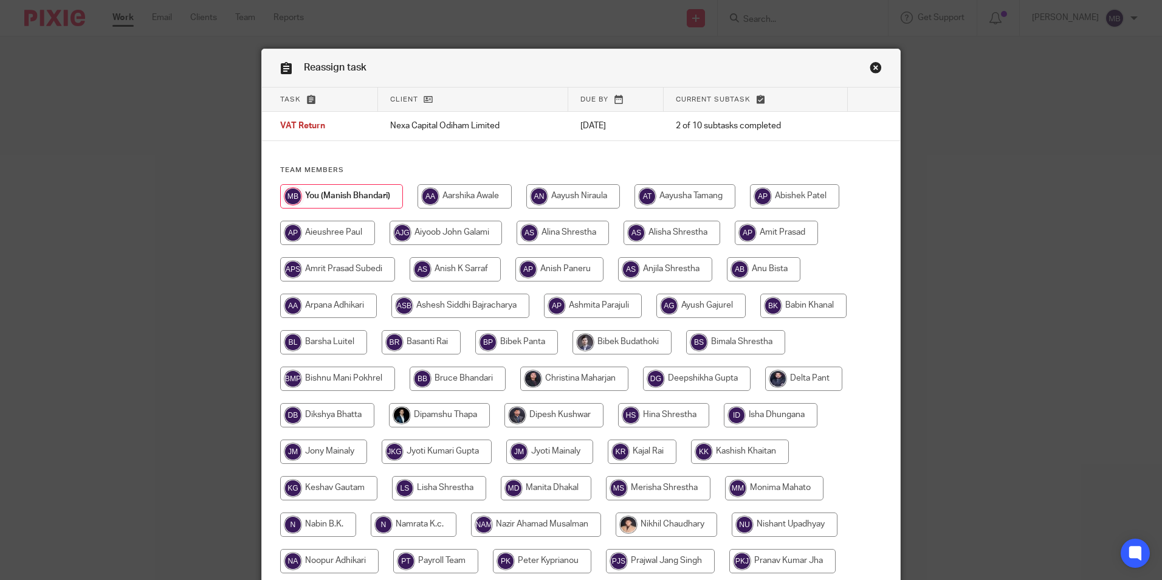 The image size is (1162, 580). Describe the element at coordinates (291, 99) in the screenshot. I see `span: Task` at that location.